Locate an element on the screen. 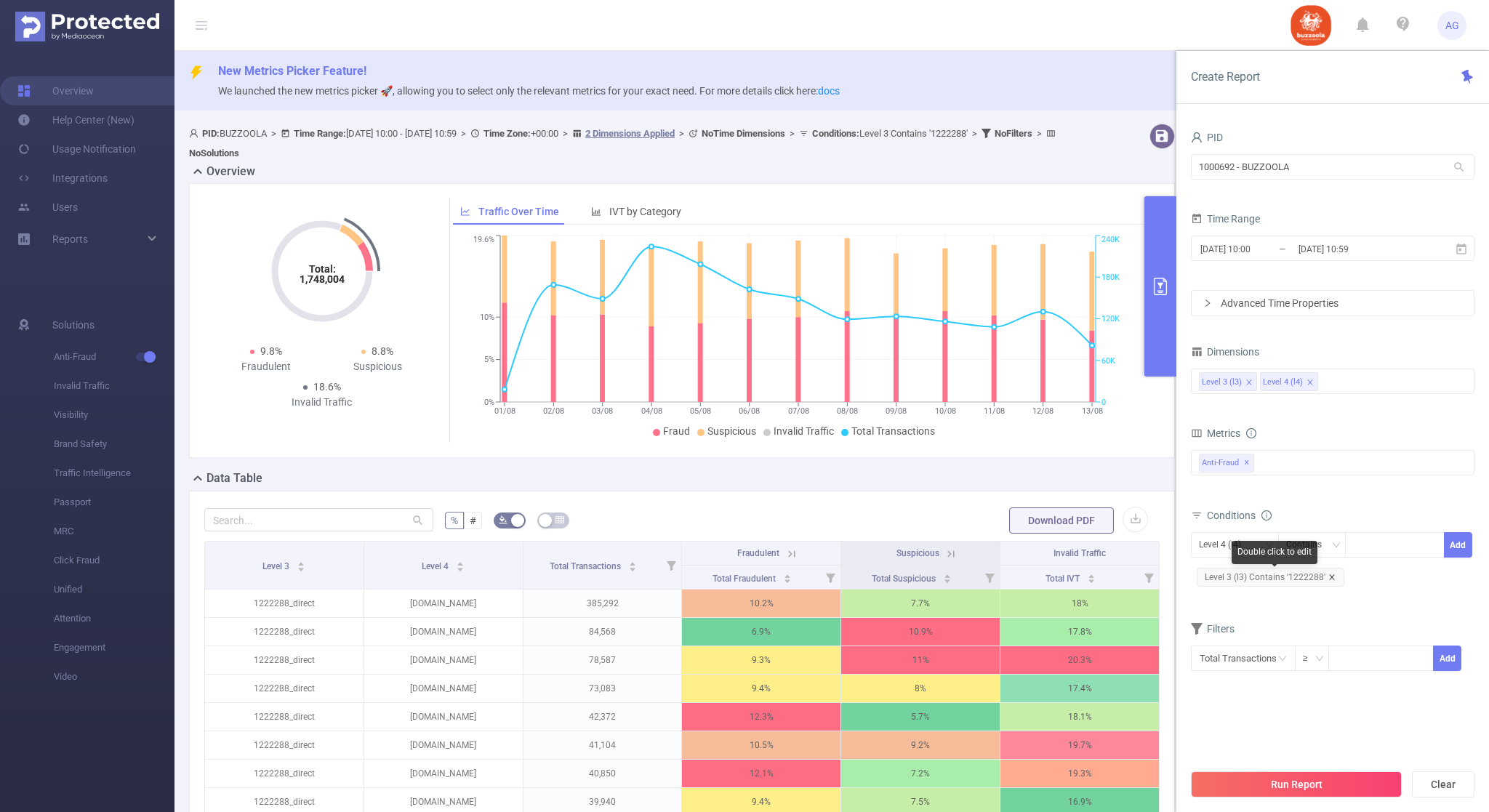  a: Usage Notification is located at coordinates (76, 149).